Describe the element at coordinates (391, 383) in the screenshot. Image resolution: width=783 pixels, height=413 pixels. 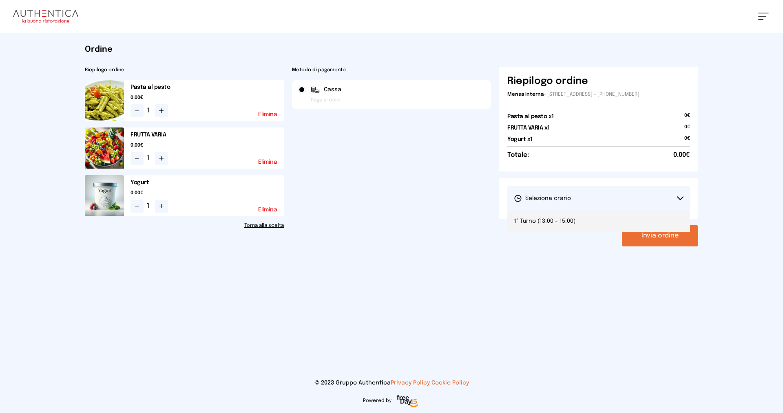
I see `p: © 2023 Gruppo Authentica` at that location.